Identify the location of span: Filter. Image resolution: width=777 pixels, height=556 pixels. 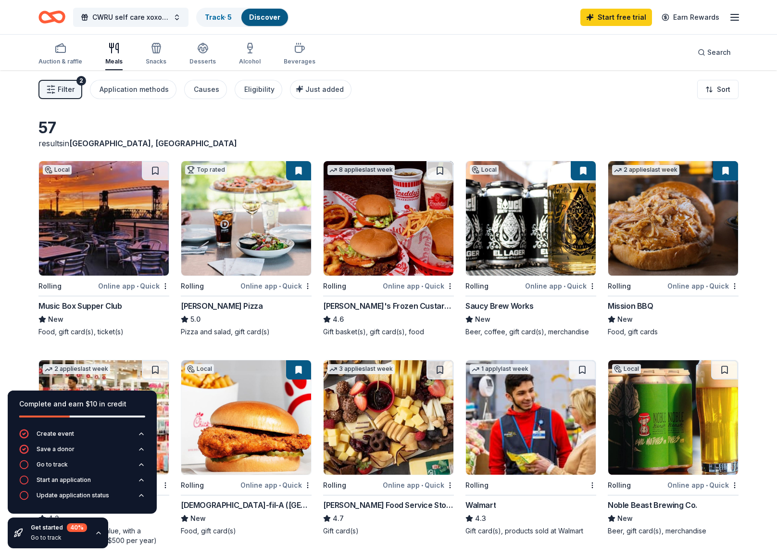
(66, 89).